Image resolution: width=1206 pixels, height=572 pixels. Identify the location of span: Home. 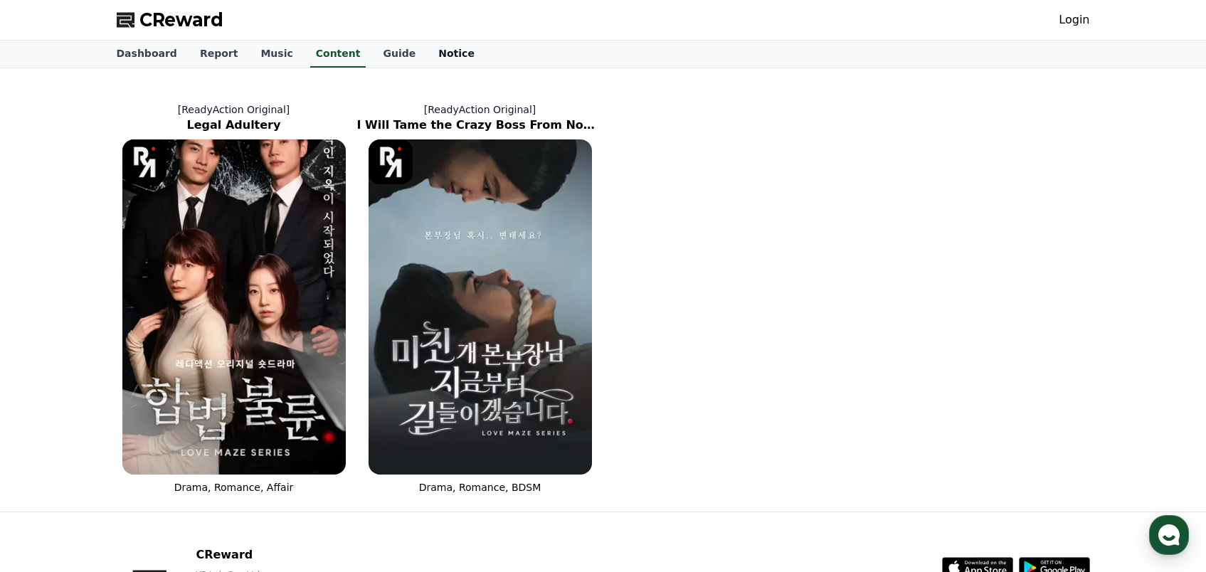
(48, 478).